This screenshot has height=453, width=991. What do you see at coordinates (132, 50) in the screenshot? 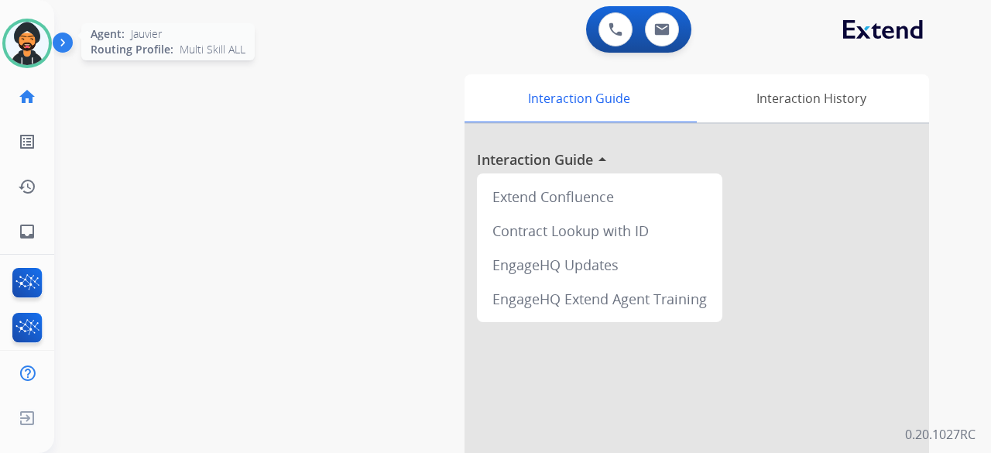
I see `span: Routing Profile:` at bounding box center [132, 50].